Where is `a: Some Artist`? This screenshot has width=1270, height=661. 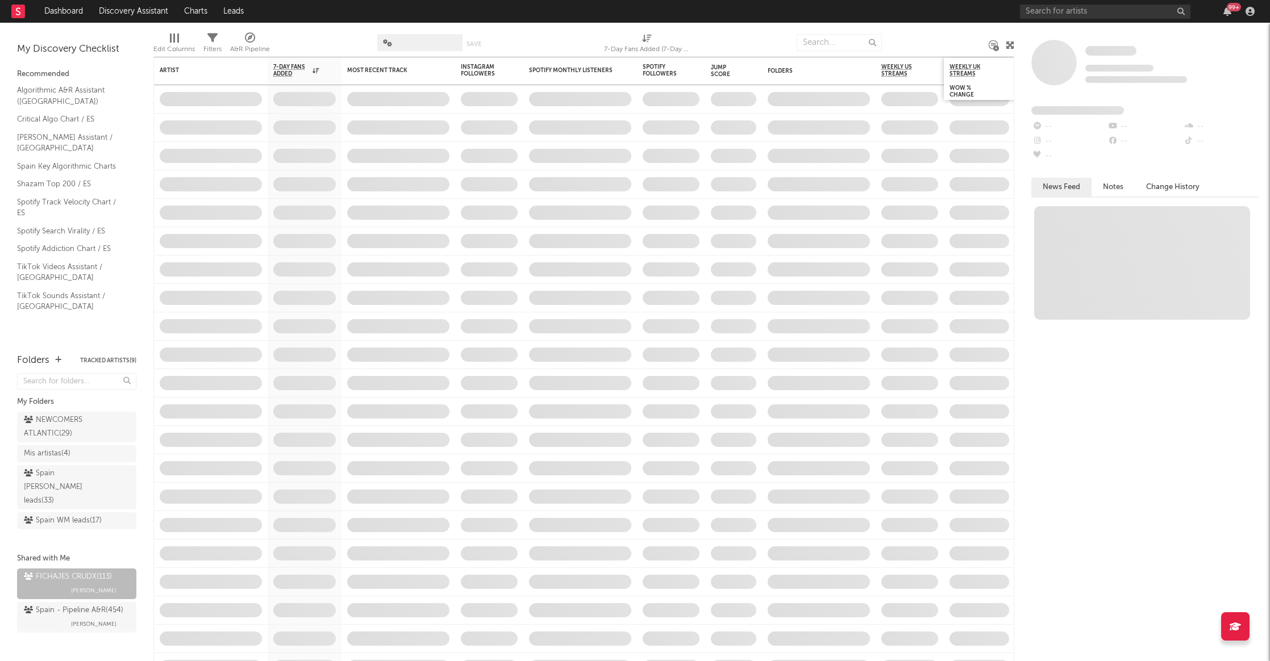
a: Some Artist is located at coordinates (1111, 51).